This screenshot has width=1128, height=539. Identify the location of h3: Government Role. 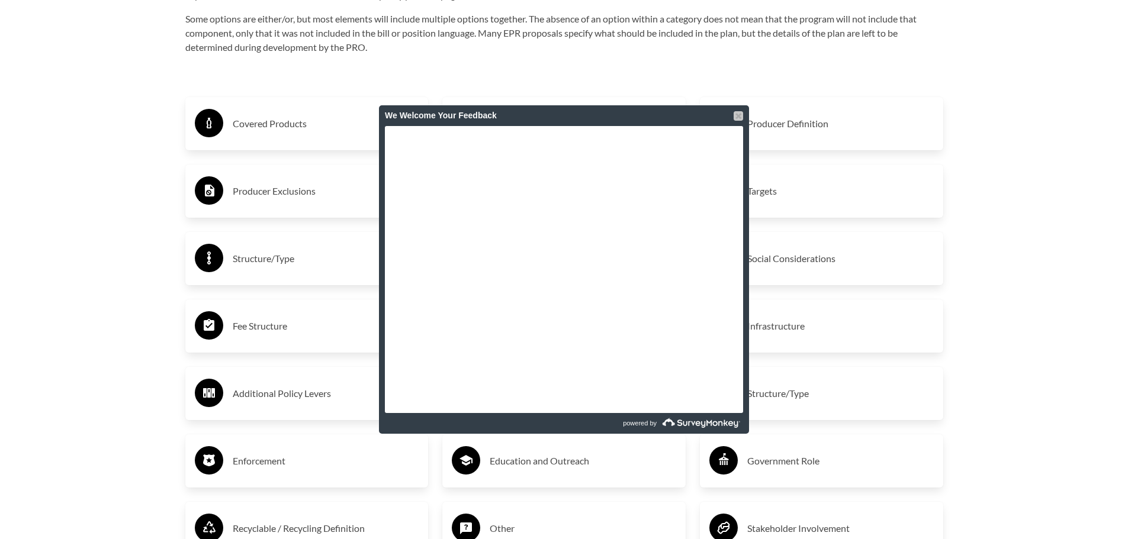
(840, 461).